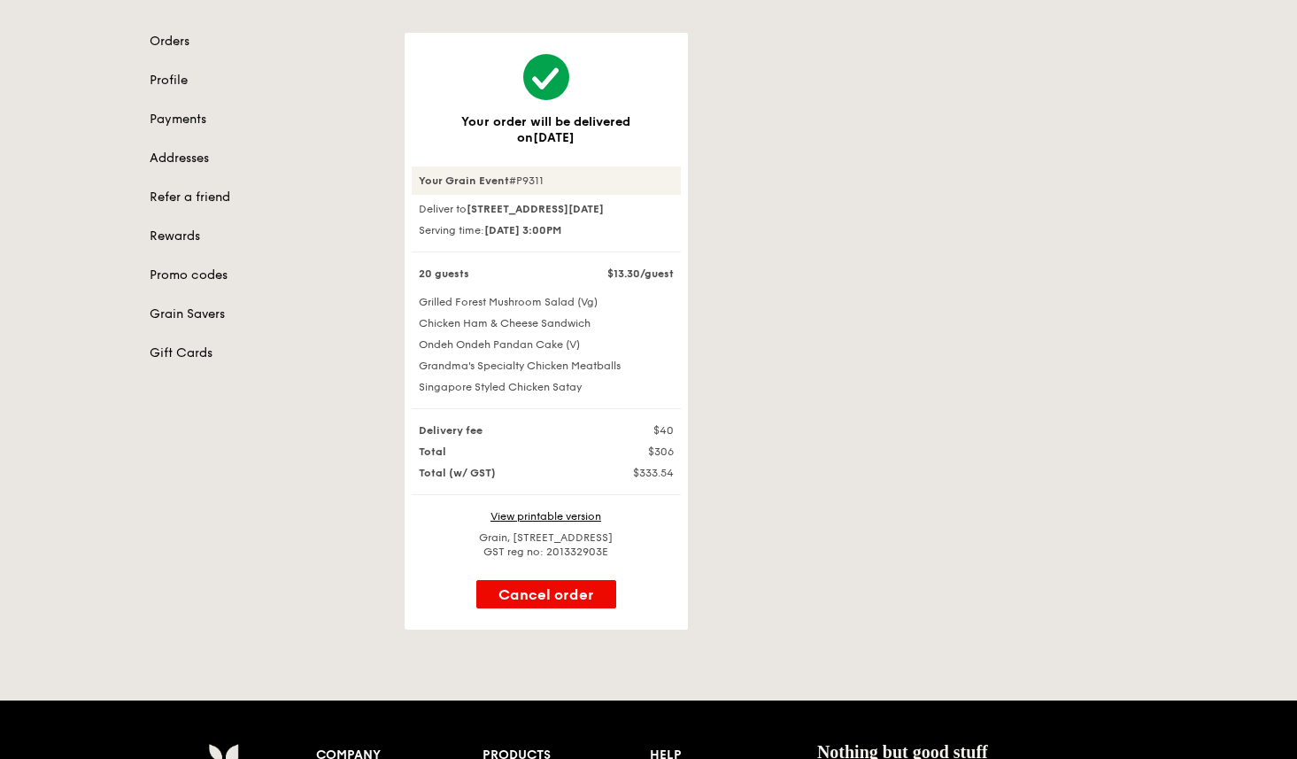 This screenshot has width=1297, height=759. I want to click on strong: Your Grain Event, so click(464, 181).